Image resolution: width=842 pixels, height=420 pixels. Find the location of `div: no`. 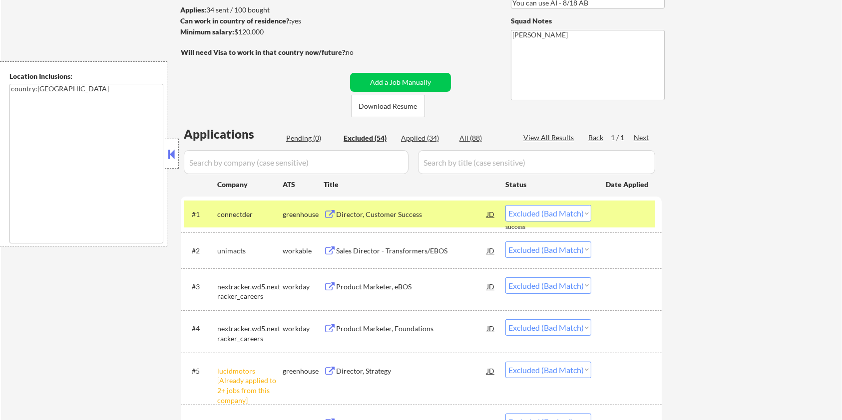

div: no is located at coordinates (359, 52).